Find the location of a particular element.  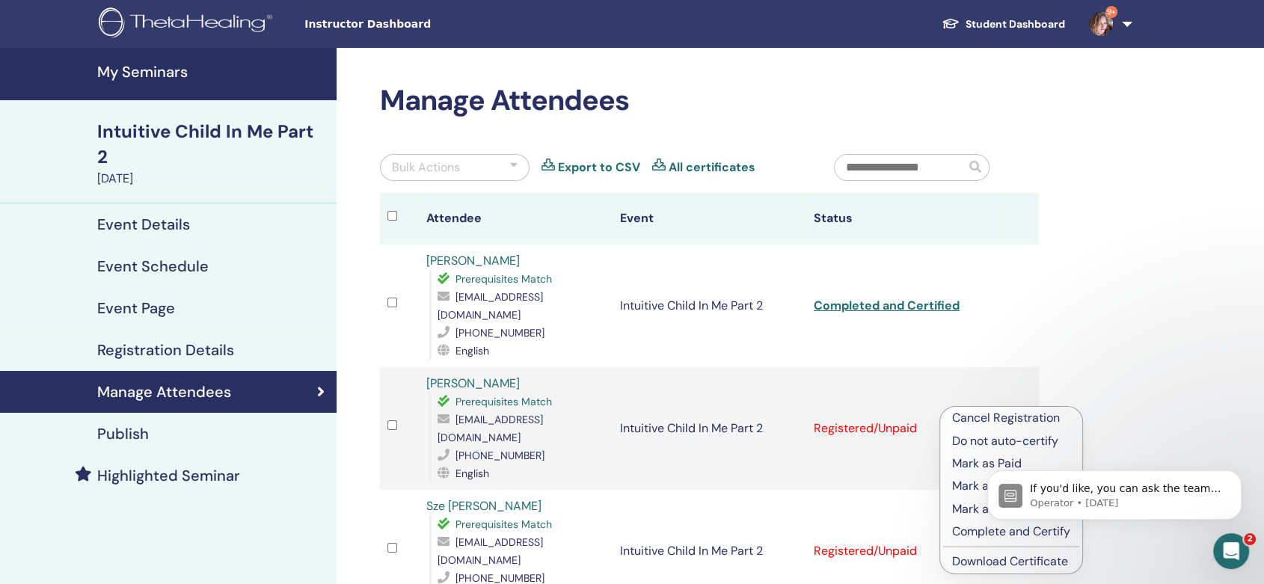

p: Mark as Paid is located at coordinates (1011, 464).